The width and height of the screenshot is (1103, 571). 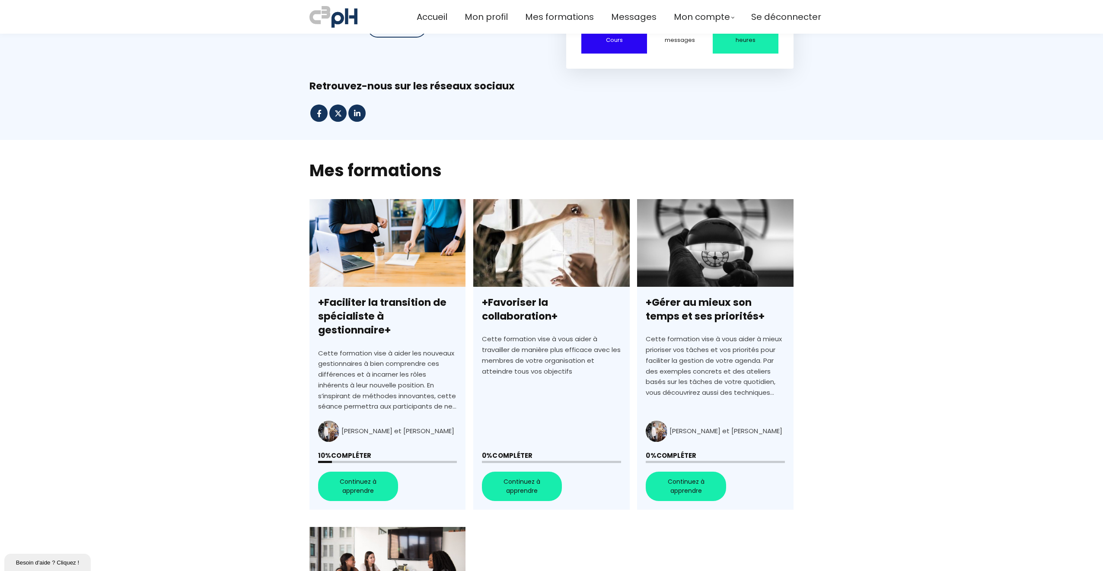 I want to click on a: Accueil, so click(x=432, y=17).